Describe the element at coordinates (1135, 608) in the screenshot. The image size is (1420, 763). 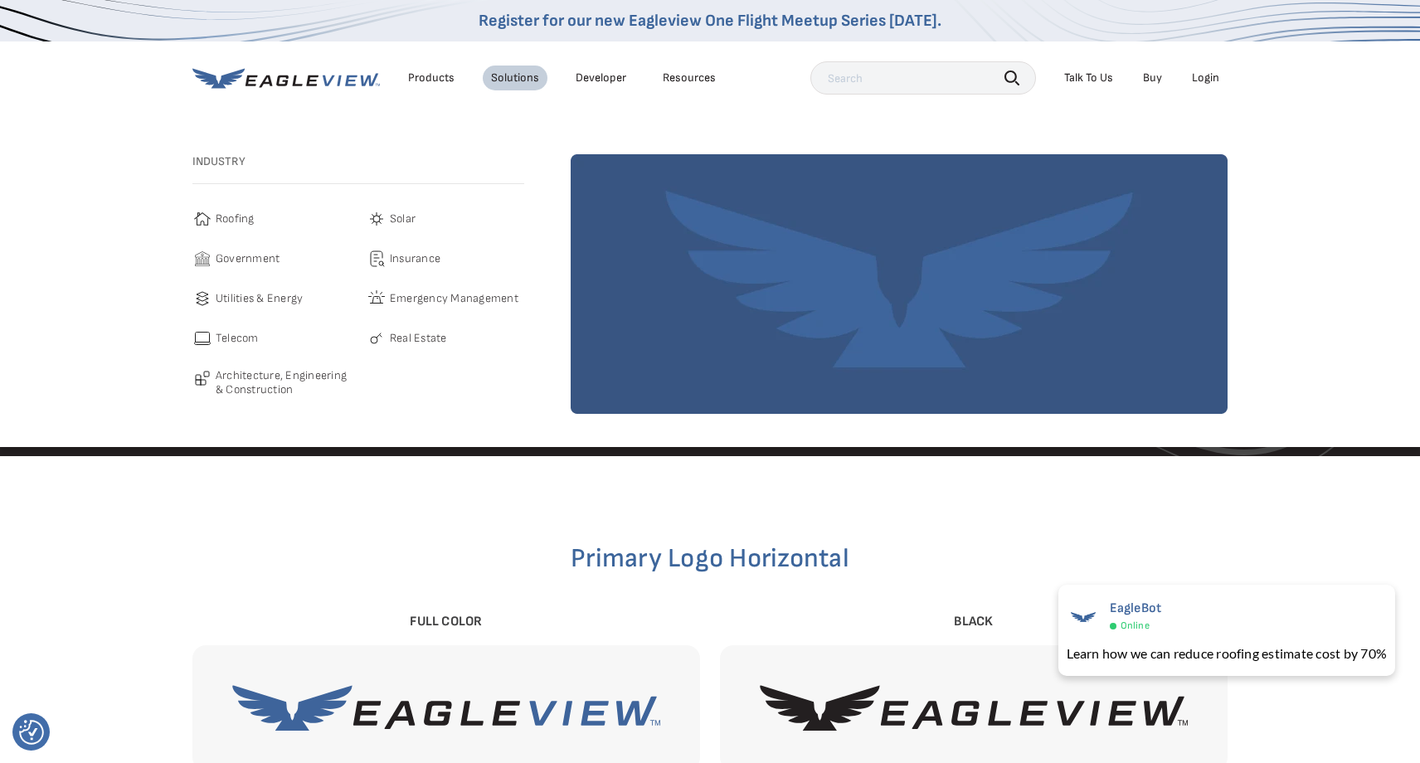
I see `span: EagleBot` at that location.